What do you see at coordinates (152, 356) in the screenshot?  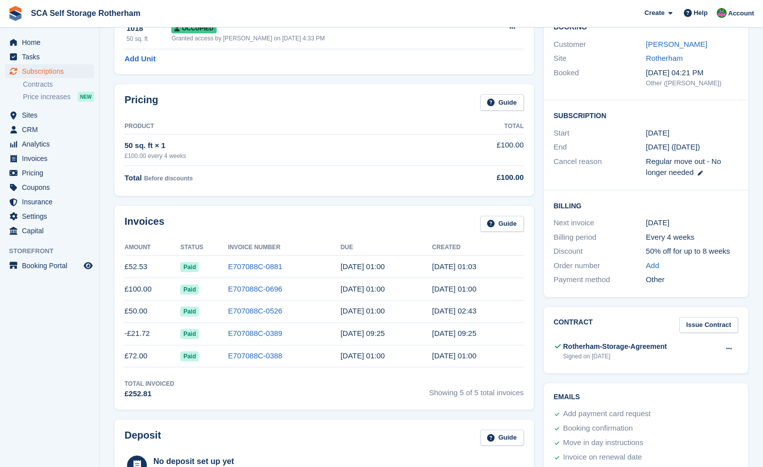 I see `td: £72.00` at bounding box center [152, 356].